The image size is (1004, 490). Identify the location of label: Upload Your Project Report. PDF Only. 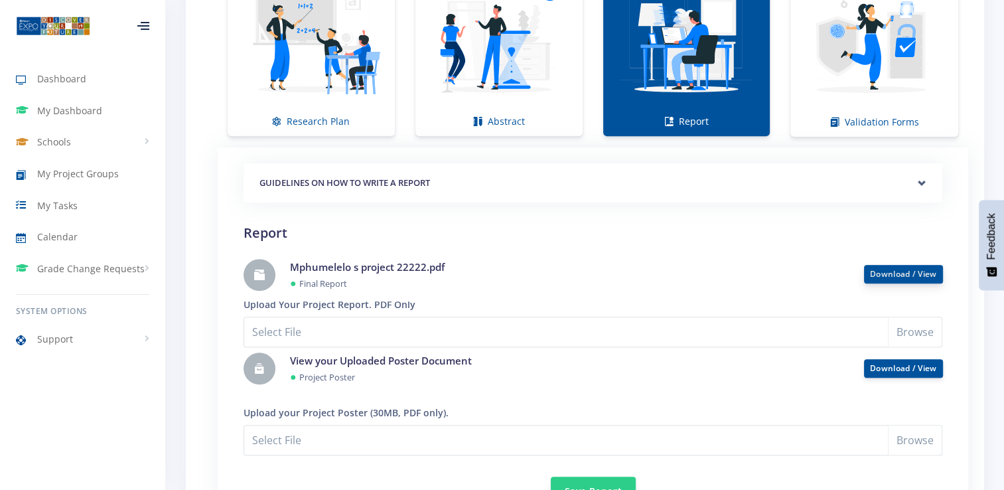
(329, 304).